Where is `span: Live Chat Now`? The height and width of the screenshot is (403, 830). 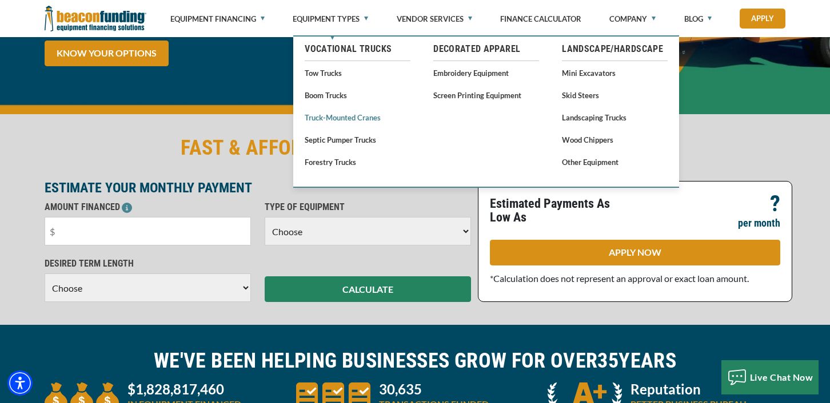
span: Live Chat Now is located at coordinates (781, 377).